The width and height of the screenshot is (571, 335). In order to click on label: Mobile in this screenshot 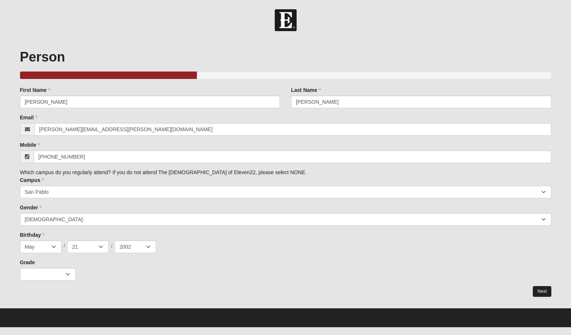, I will do `click(30, 145)`.